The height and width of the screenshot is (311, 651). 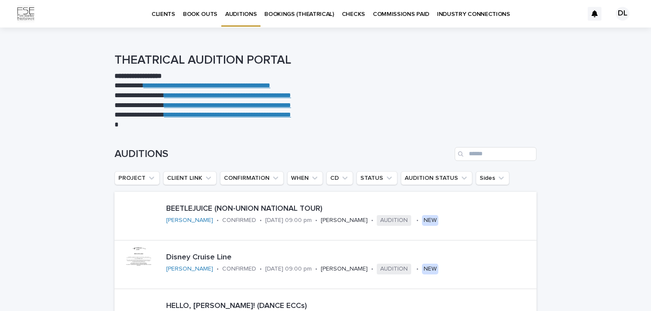 I want to click on p: BEETLEJUICE (NON-UNION NATIONAL TOUR), so click(x=350, y=209).